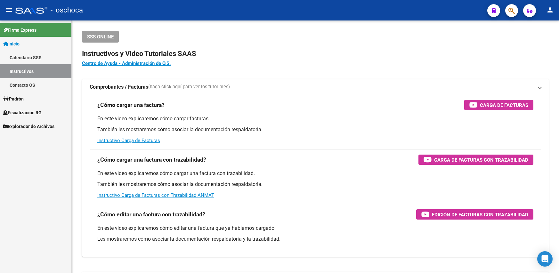  I want to click on span: Fiscalización RG, so click(22, 113).